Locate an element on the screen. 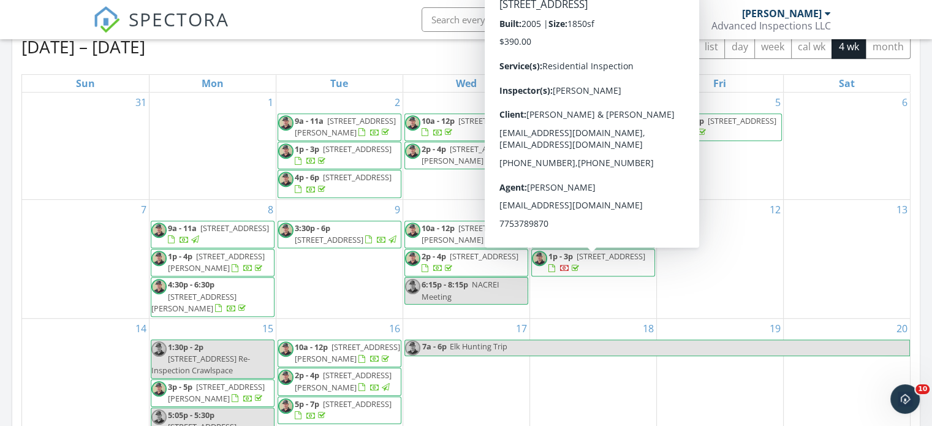 This screenshot has width=932, height=426. a: Go to September 20, 2025 is located at coordinates (902, 328).